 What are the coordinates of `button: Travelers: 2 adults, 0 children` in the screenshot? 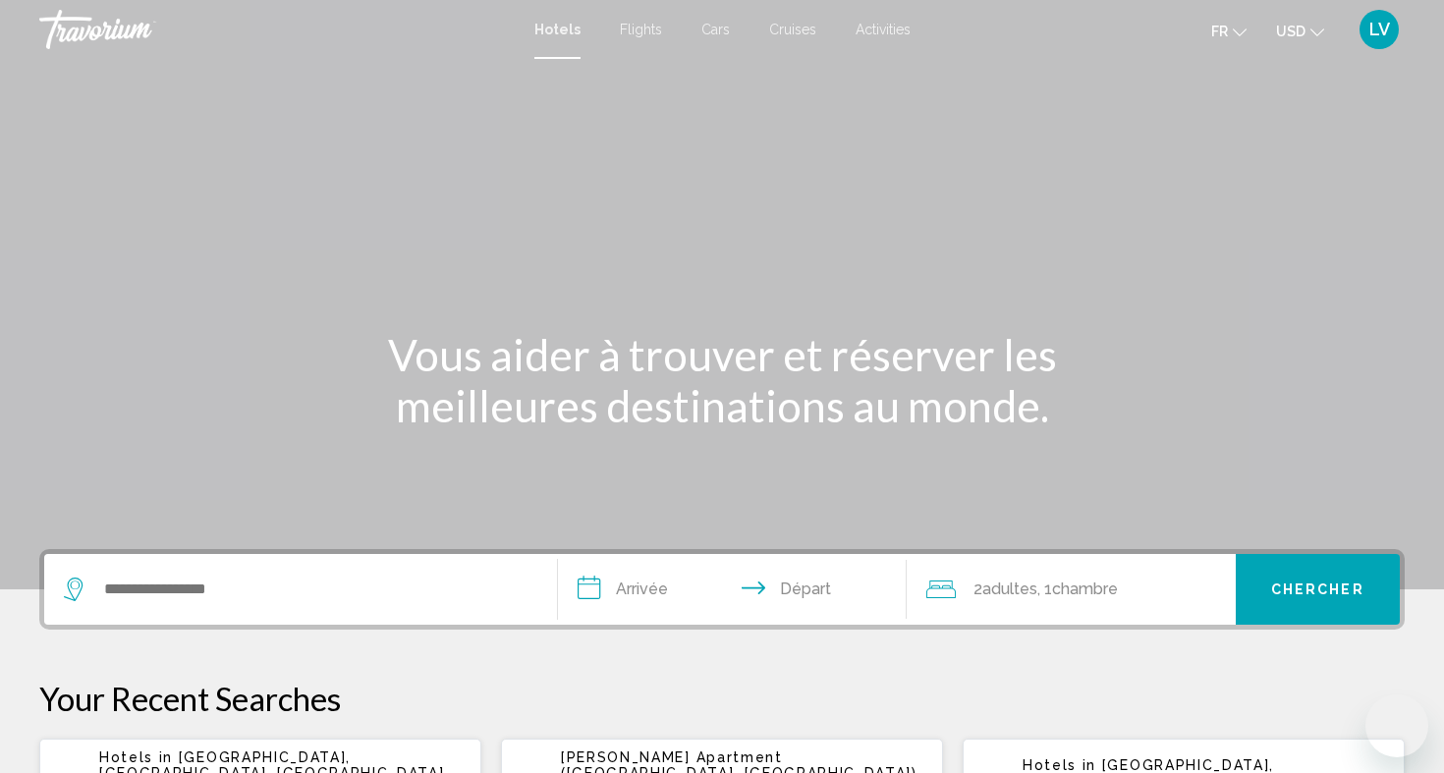 It's located at (1071, 589).